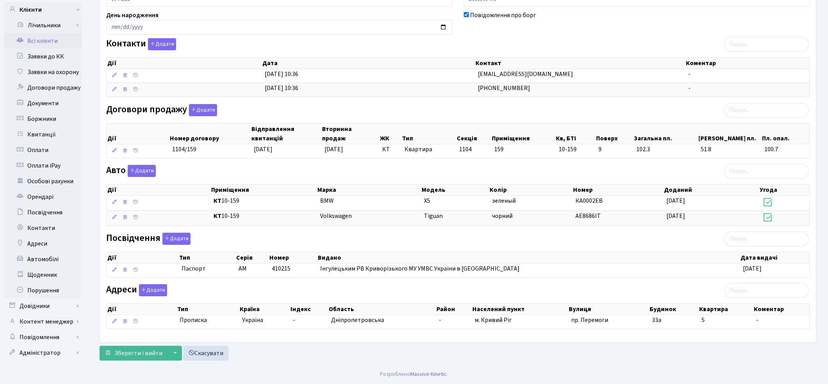  Describe the element at coordinates (503, 15) in the screenshot. I see `label: Повідомлення про борг` at that location.